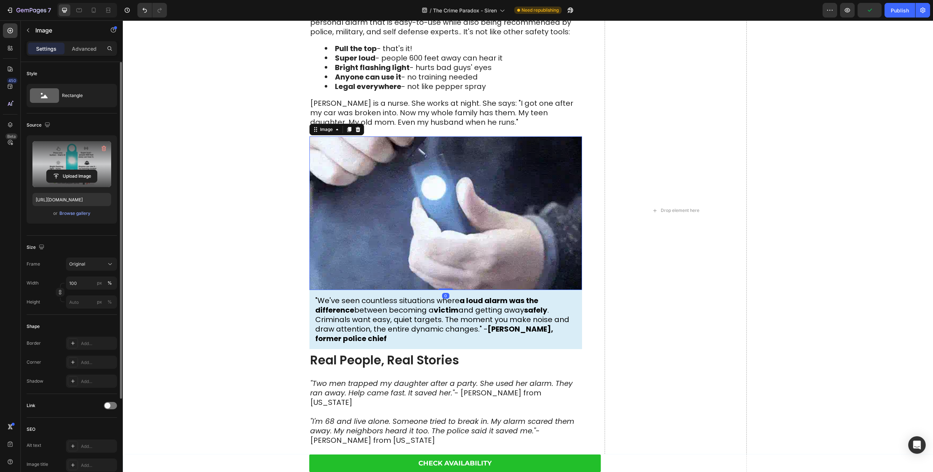 Image resolution: width=933 pixels, height=472 pixels. What do you see at coordinates (66, 30) in the screenshot?
I see `p: Image` at bounding box center [66, 30].